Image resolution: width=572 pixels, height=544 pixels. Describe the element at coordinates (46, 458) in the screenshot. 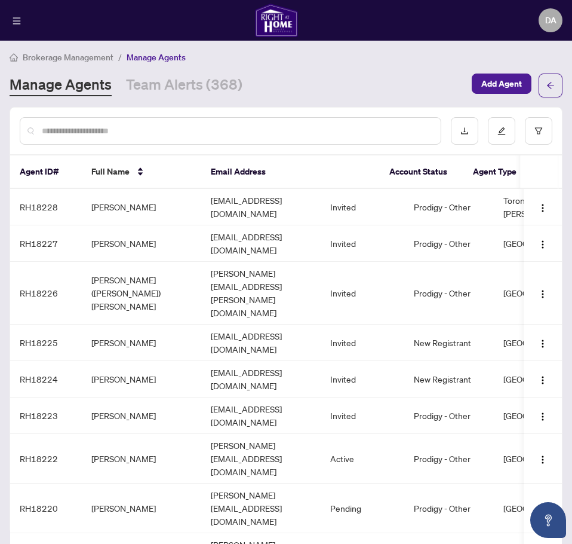

I see `td: RH18222` at that location.